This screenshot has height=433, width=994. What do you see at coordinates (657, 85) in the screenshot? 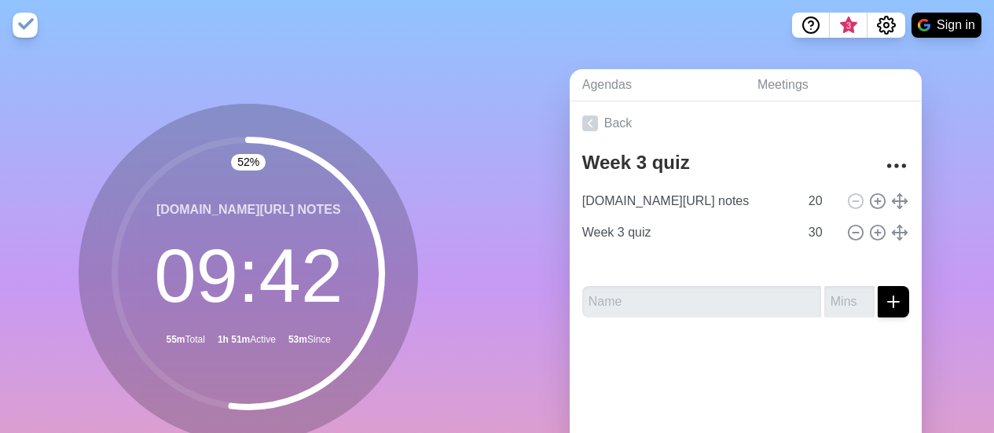
I see `a: Agendas` at bounding box center [657, 85].